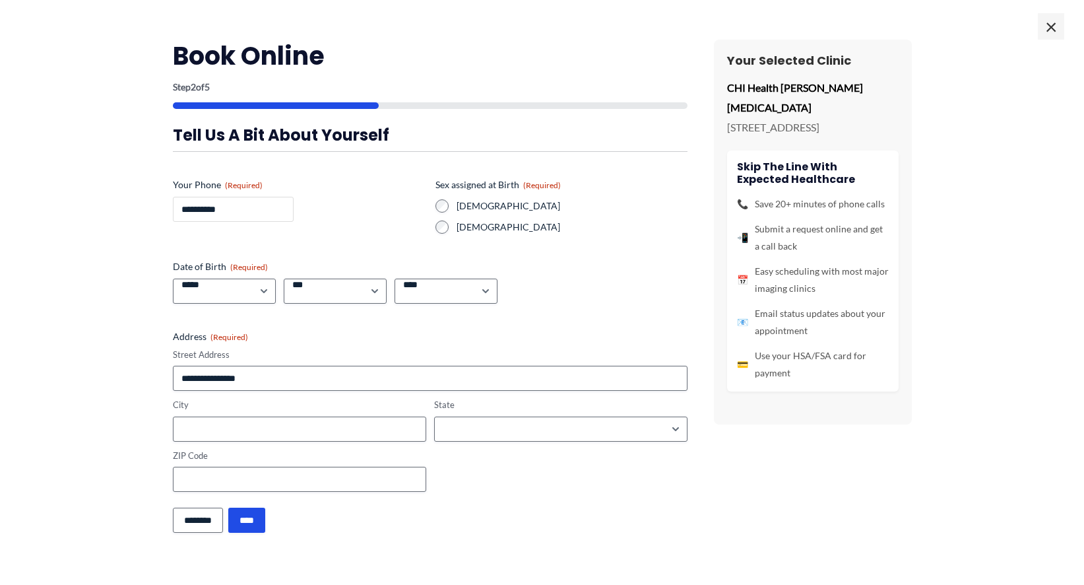  I want to click on label: ZIP Code, so click(300, 455).